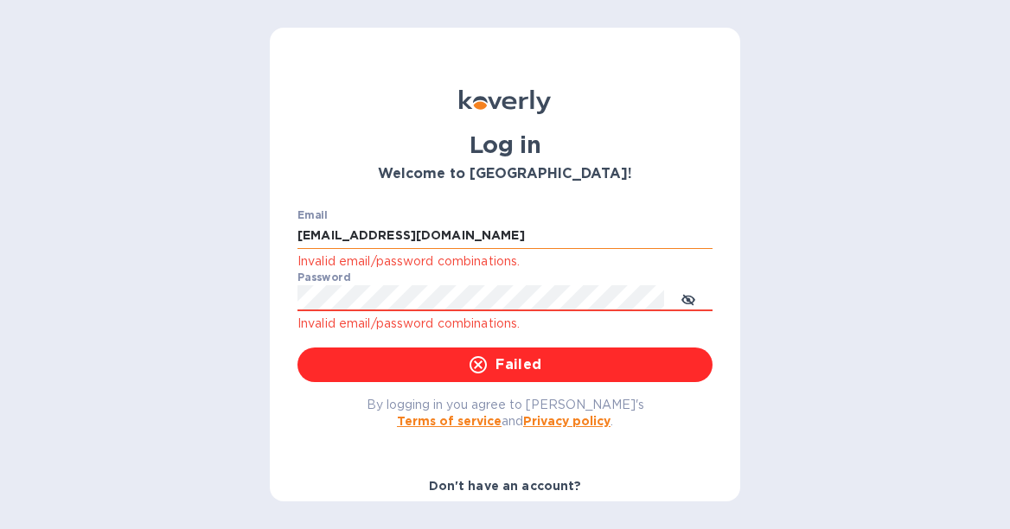 The height and width of the screenshot is (529, 1010). Describe the element at coordinates (689, 298) in the screenshot. I see `button: toggle password visibility` at that location.